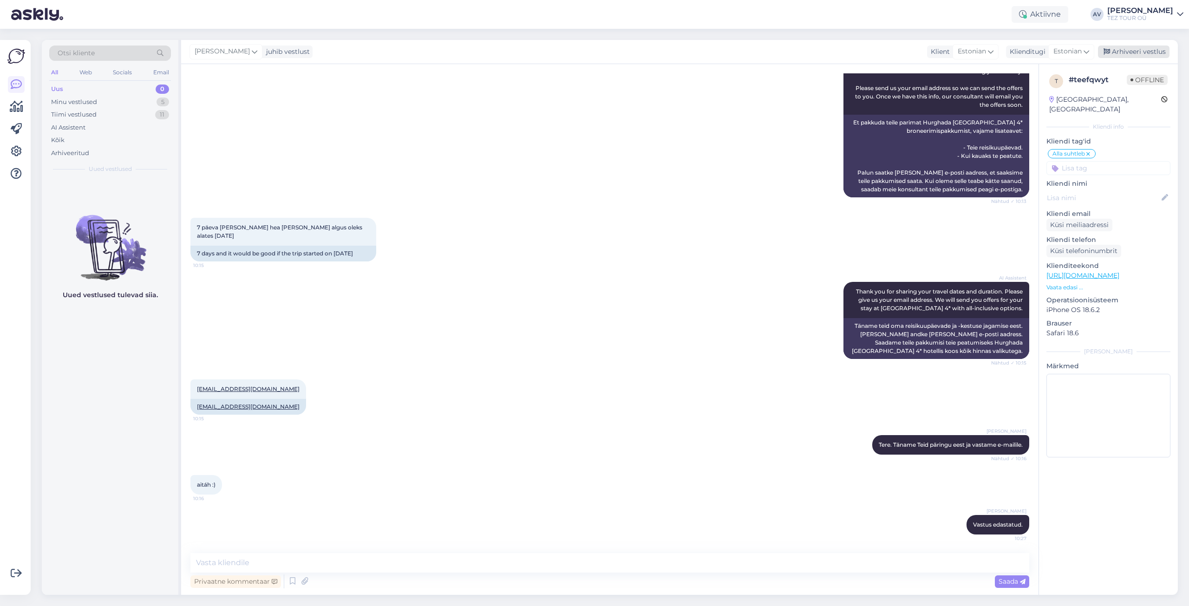 The image size is (1189, 606). Describe the element at coordinates (1108, 310) in the screenshot. I see `p: iPhone OS 18.6.2` at that location.